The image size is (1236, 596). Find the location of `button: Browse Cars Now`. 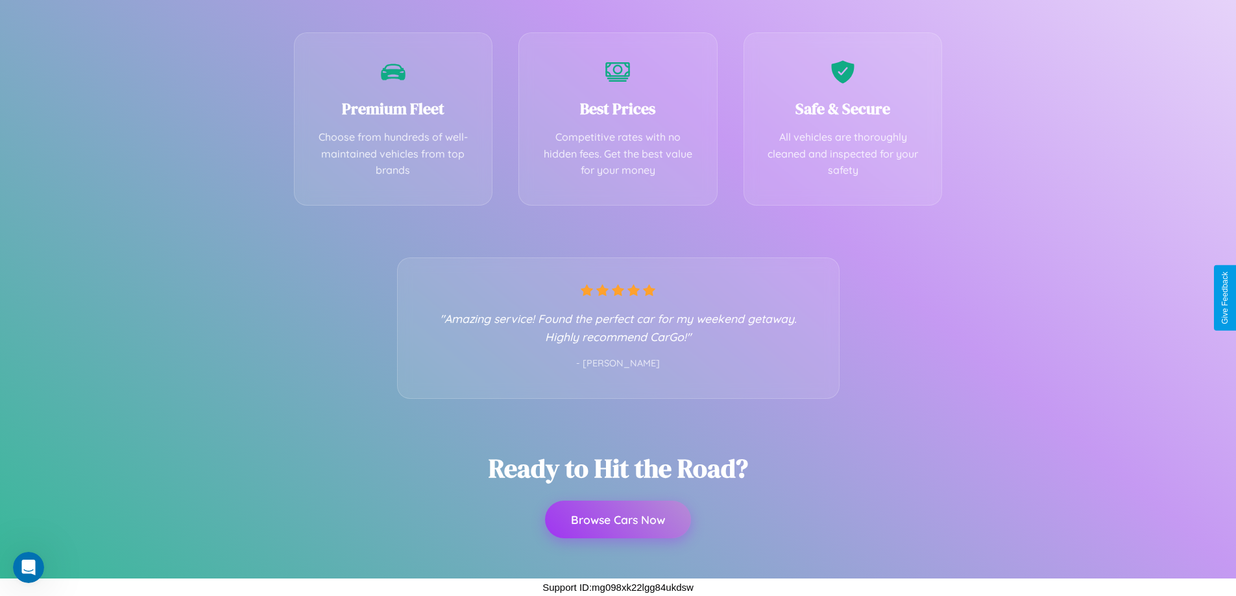

button: Browse Cars Now is located at coordinates (618, 520).